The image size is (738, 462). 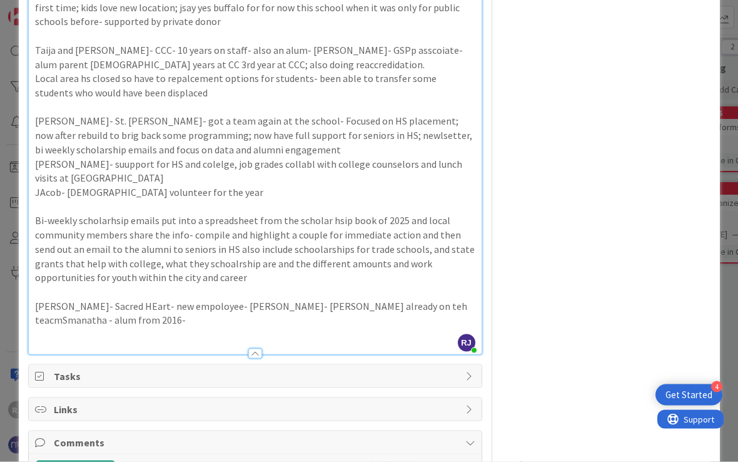 What do you see at coordinates (257, 442) in the screenshot?
I see `span: Comments` at bounding box center [257, 442].